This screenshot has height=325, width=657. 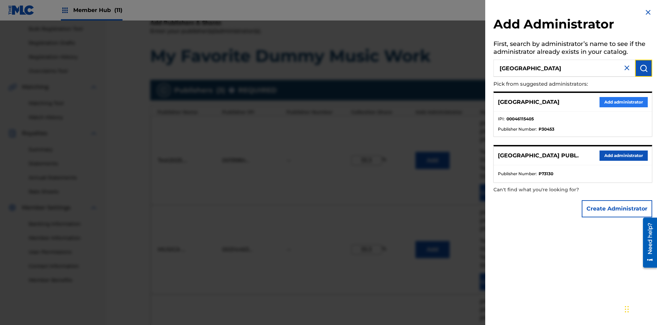 I want to click on strong: P73130, so click(x=546, y=174).